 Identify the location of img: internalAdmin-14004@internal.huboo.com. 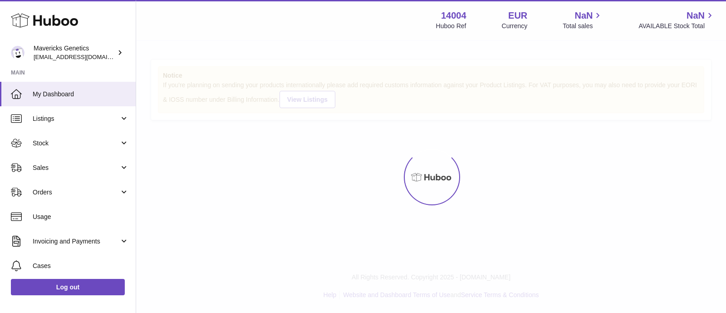
(18, 53).